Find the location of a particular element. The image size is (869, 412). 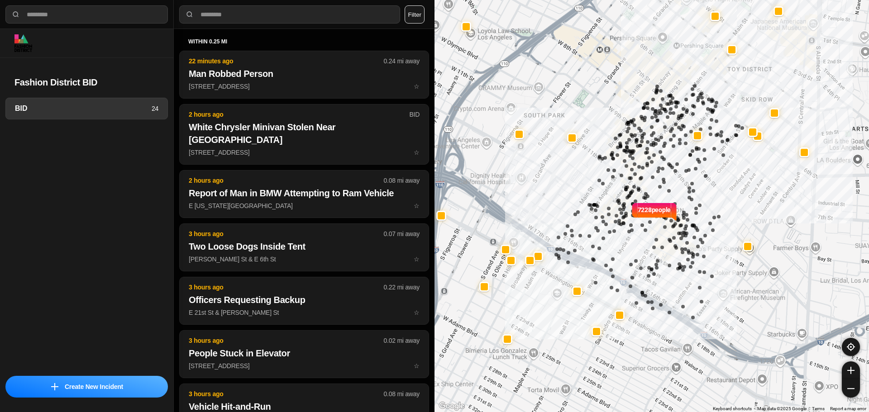

img: Google is located at coordinates (451, 406).